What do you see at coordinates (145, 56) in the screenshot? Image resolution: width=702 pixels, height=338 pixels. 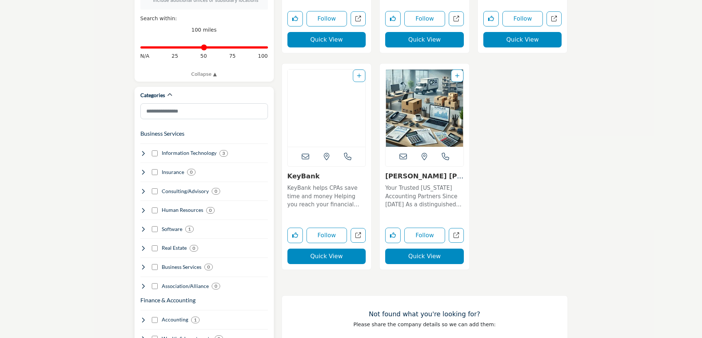 I see `span: N/A` at bounding box center [145, 56].